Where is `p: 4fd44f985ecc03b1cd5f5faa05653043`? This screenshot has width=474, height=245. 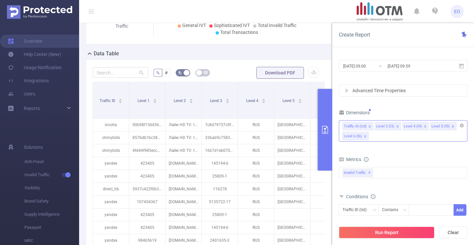 p: 4fd44f985ecc03b1cd5f5faa05653043 is located at coordinates (147, 151).